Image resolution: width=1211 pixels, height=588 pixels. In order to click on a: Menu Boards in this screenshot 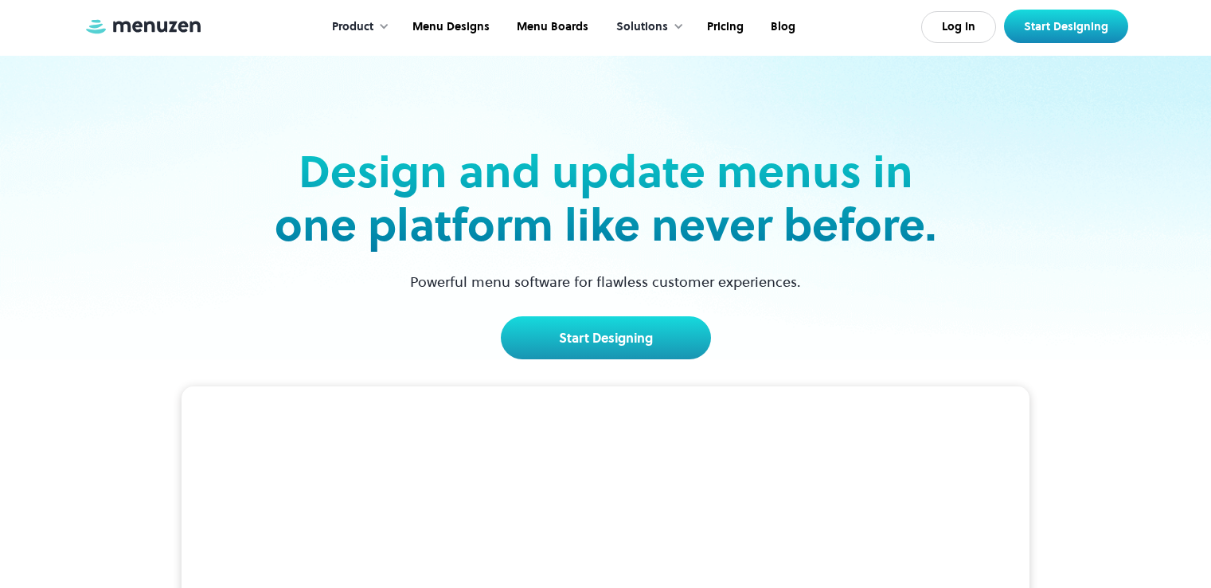, I will do `click(551, 27)`.